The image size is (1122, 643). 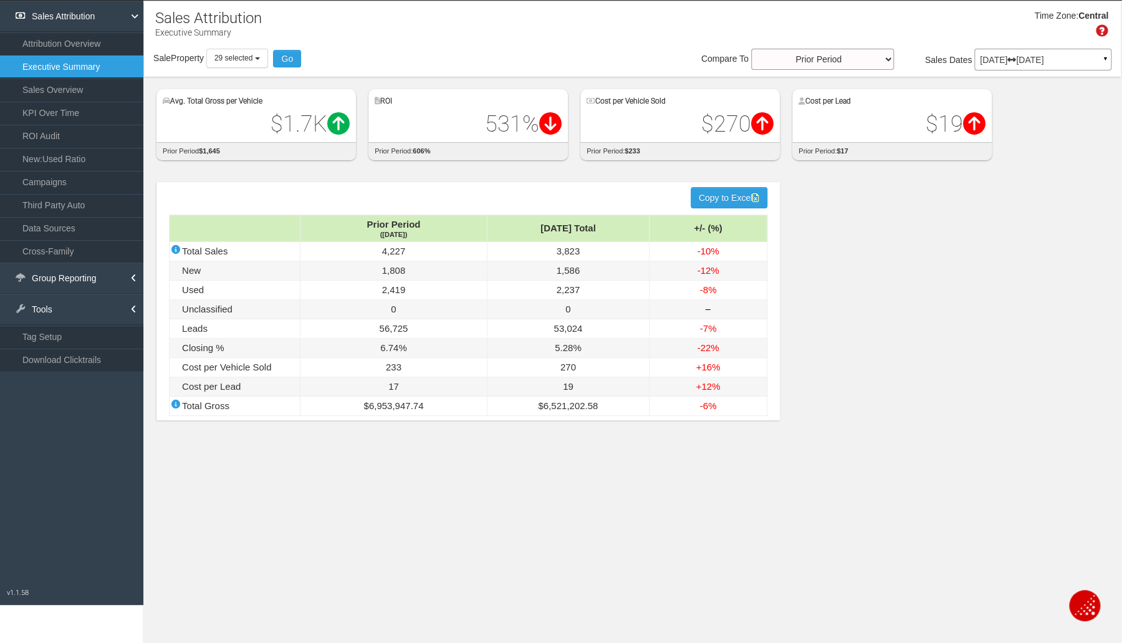 What do you see at coordinates (568, 271) in the screenshot?
I see `td: 1,586` at bounding box center [568, 271].